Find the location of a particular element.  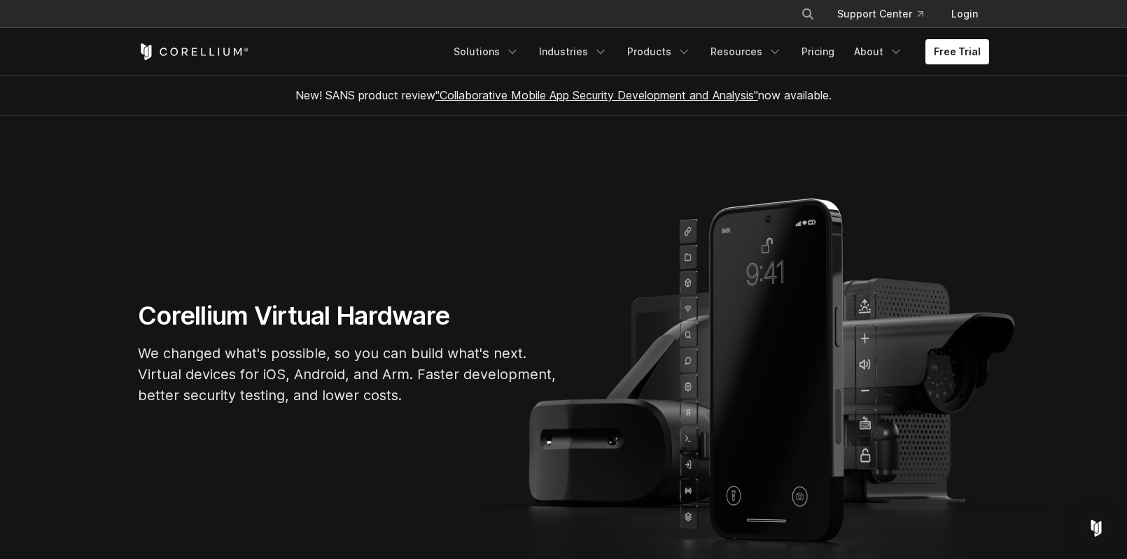

a: Products is located at coordinates (659, 52).